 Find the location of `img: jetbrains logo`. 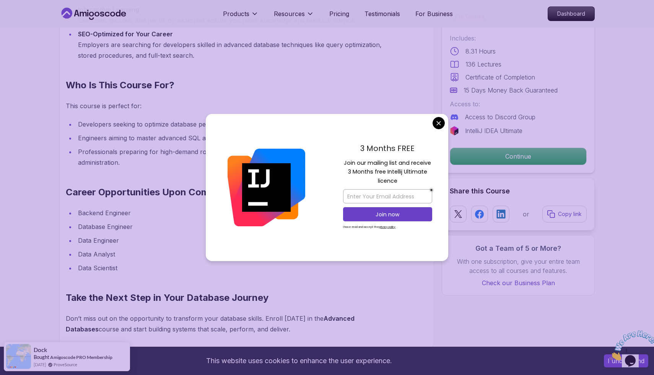

img: jetbrains logo is located at coordinates (454, 131).